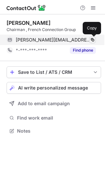  What do you see at coordinates (54, 104) in the screenshot?
I see `button: Add to email campaign` at bounding box center [54, 104].